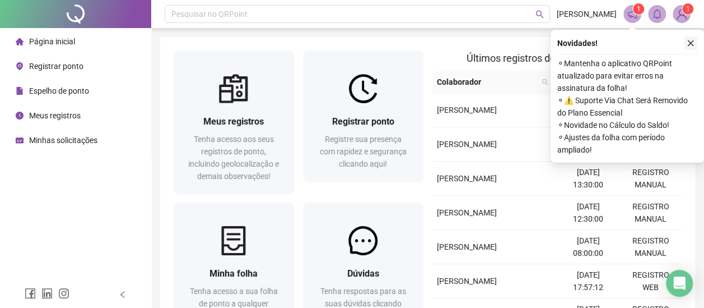  What do you see at coordinates (657, 14) in the screenshot?
I see `span: bell` at bounding box center [657, 14].